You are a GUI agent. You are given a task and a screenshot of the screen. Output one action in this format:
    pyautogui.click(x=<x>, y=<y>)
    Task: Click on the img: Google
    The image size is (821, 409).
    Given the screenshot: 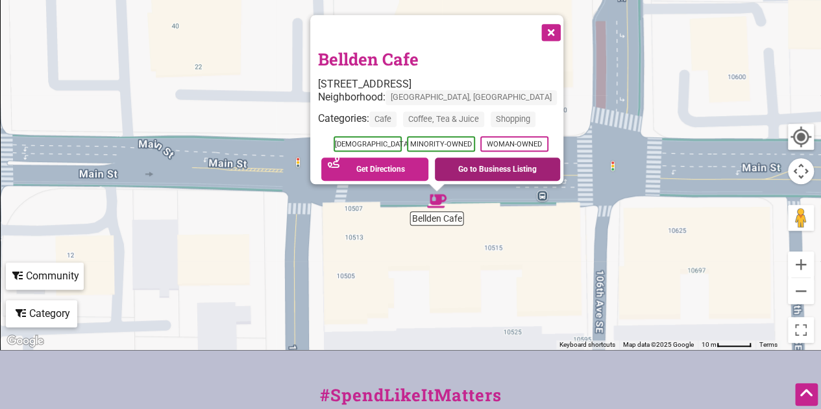 What is the action you would take?
    pyautogui.click(x=25, y=341)
    